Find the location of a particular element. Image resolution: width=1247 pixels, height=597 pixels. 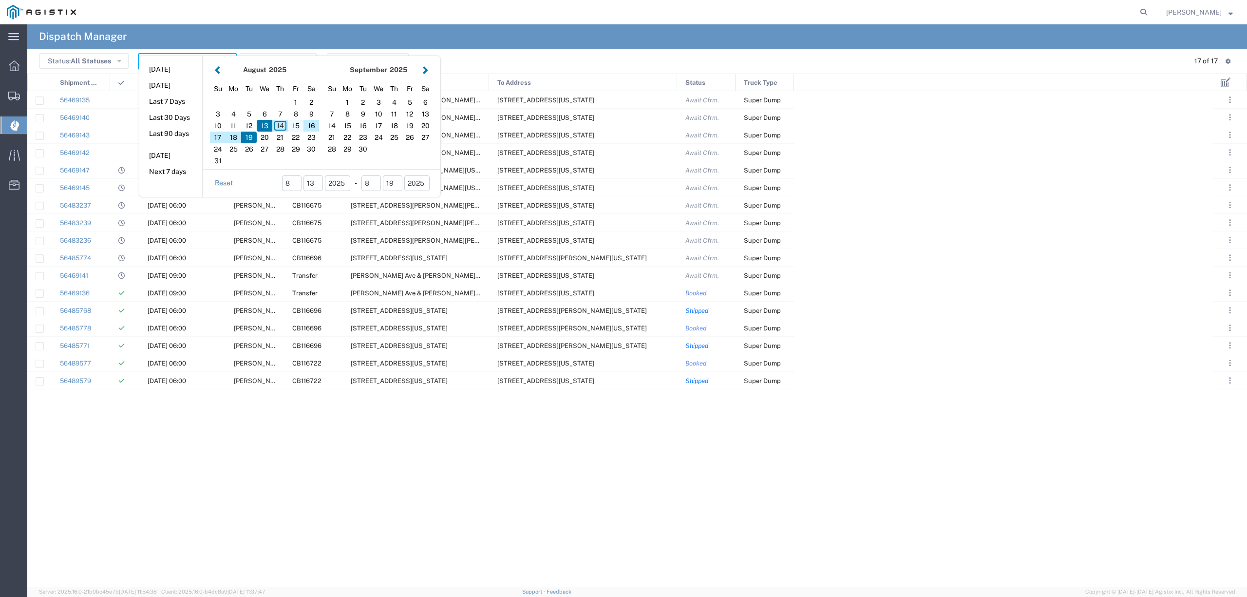

span: 08/13/2025, 09:00 is located at coordinates (167, 293).